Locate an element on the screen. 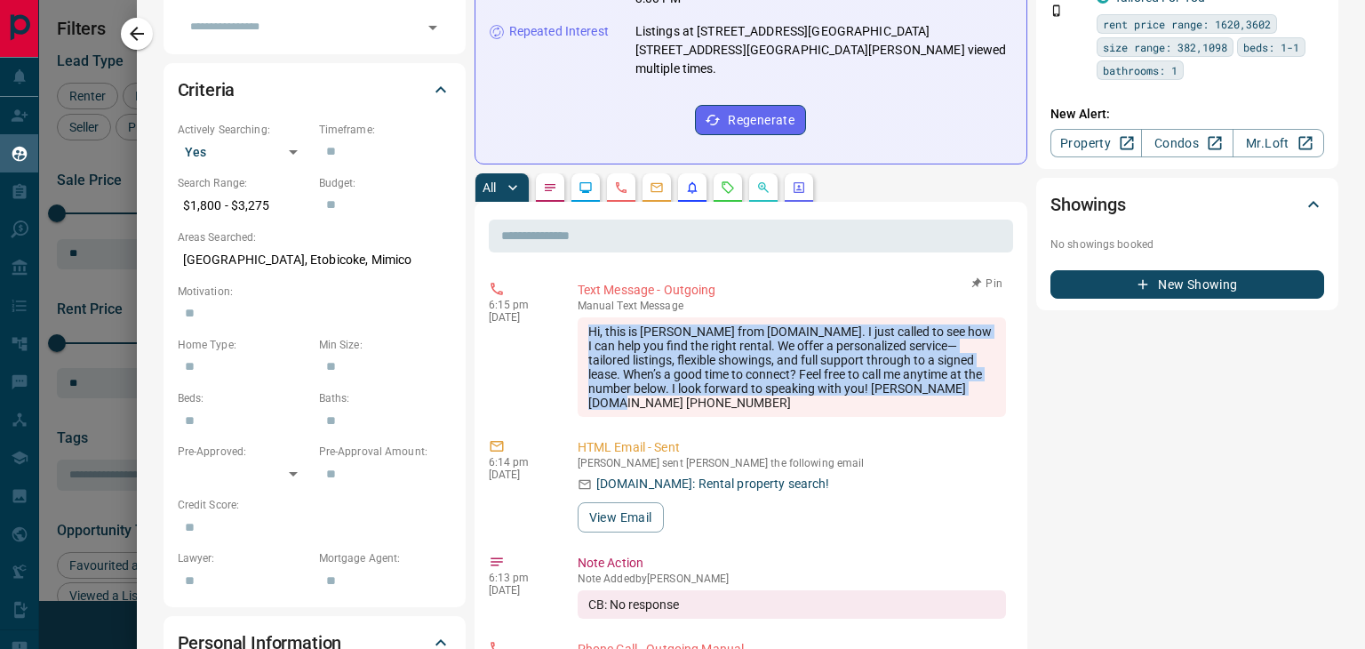 This screenshot has width=1365, height=649. p: Home Type: is located at coordinates (244, 345).